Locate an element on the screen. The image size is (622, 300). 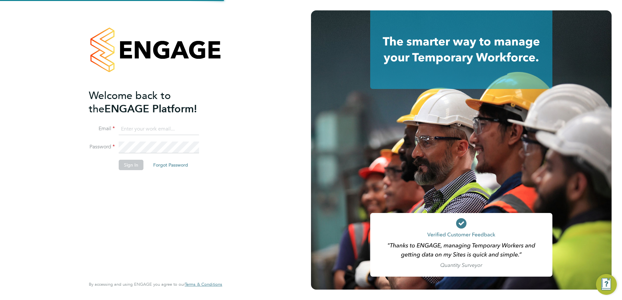
button: Engage Resource Center is located at coordinates (606, 285).